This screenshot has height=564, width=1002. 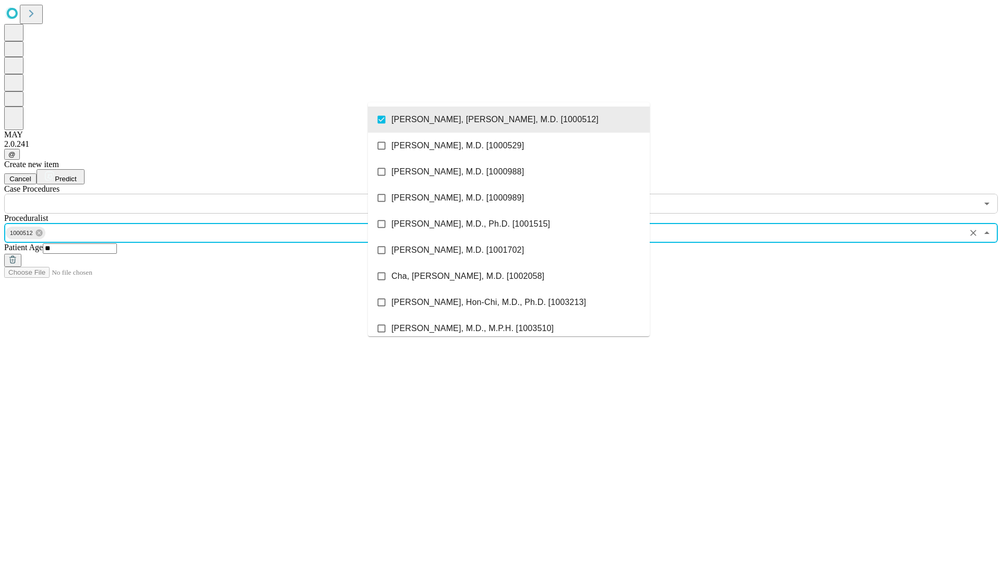 I want to click on div: MAY, so click(x=501, y=135).